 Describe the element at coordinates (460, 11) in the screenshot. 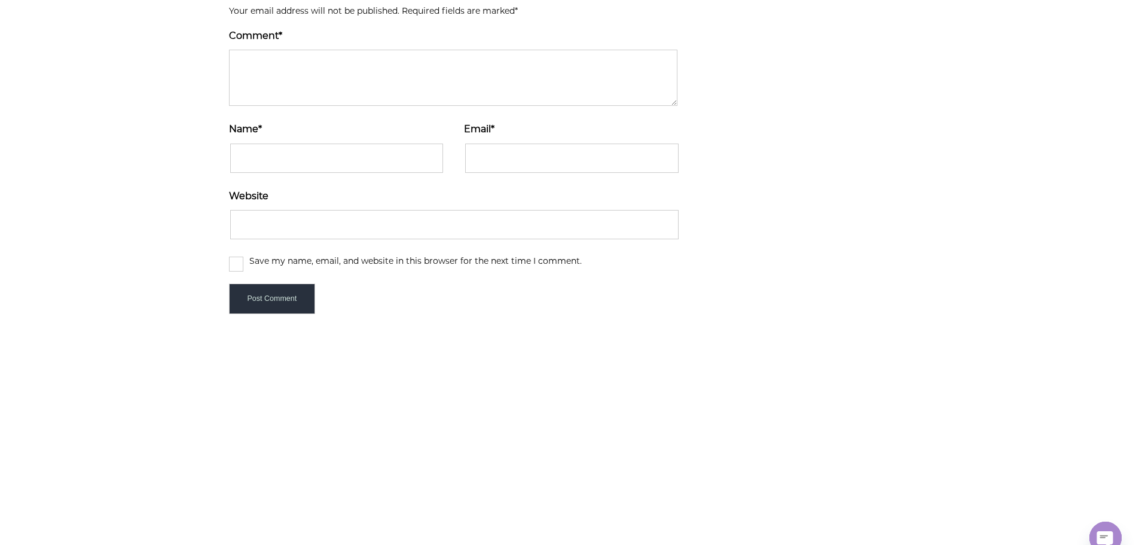

I see `span: Required fields are marked` at that location.